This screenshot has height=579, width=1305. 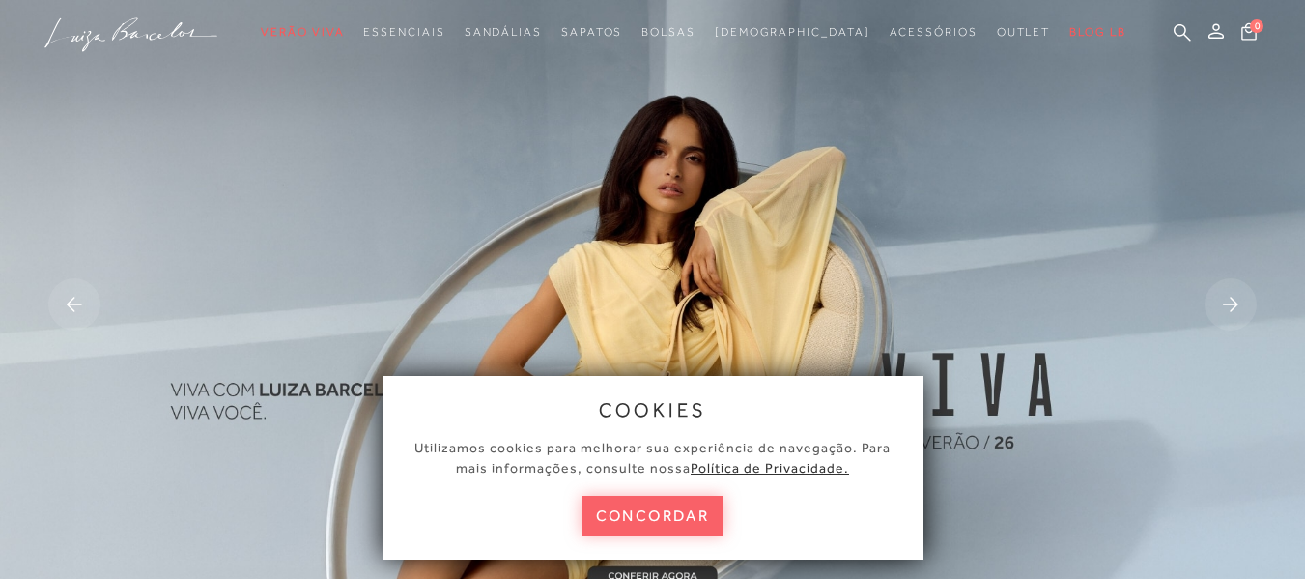 What do you see at coordinates (653, 515) in the screenshot?
I see `button: concordar` at bounding box center [653, 515].